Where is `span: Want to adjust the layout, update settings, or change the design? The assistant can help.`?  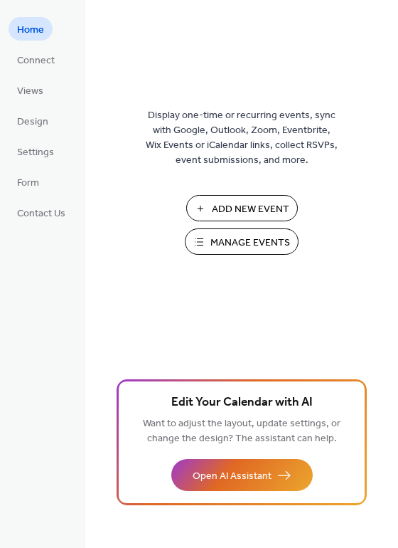
span: Want to adjust the layout, update settings, or change the design? The assistant can help. is located at coordinates (242, 431).